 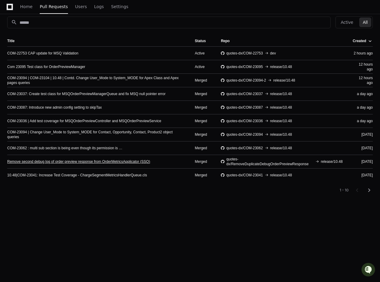 I want to click on a: COM-23036 | Add test coverage for MSQOrderPreviewController and MSQOrderPreviewService, so click(x=84, y=121).